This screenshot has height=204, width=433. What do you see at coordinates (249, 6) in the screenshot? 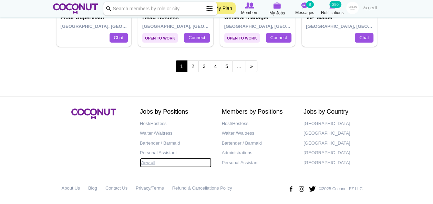
I see `img: Browse Members` at bounding box center [249, 6].